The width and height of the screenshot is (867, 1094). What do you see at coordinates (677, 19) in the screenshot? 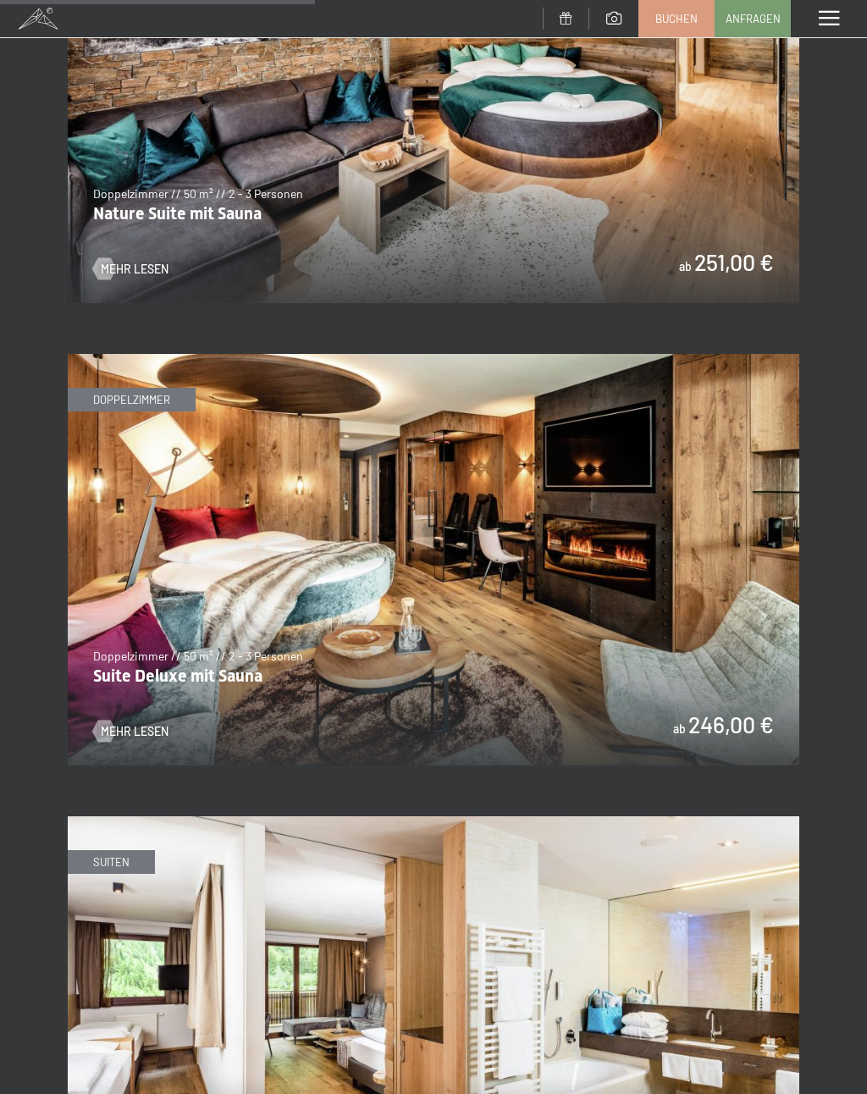
I see `a: Buchen` at bounding box center [677, 19].